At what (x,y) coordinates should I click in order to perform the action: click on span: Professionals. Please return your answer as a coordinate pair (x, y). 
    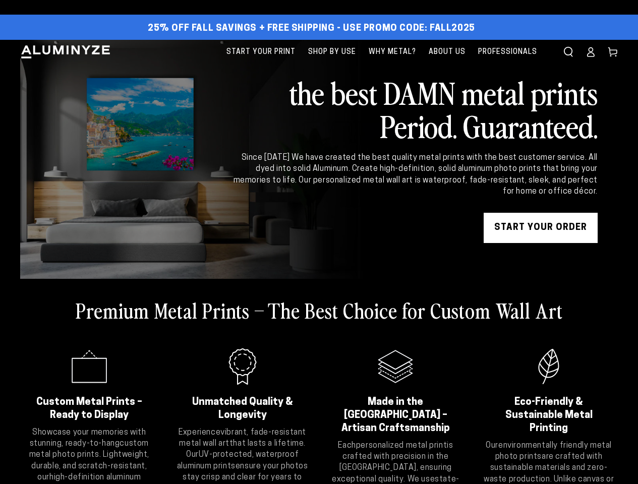
    Looking at the image, I should click on (508, 52).